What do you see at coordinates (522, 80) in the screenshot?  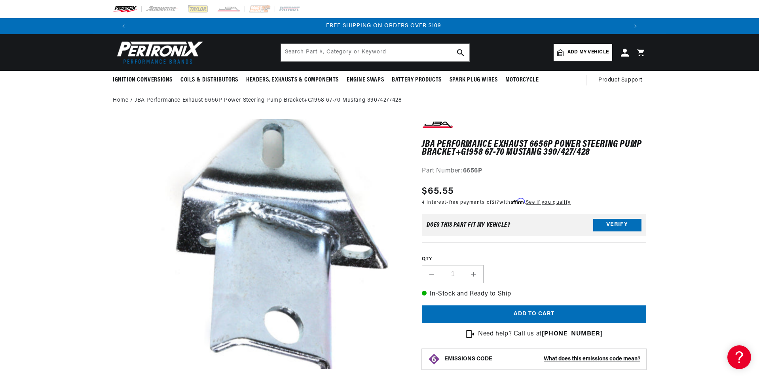 I see `span: Motorcycle` at bounding box center [522, 80].